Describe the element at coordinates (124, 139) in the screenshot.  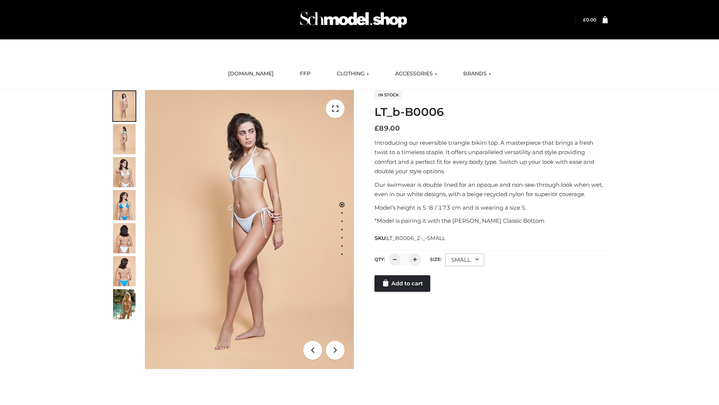
I see `img: ArielClassicBikiniTop_CloudNine_AzureSky_OW114ECO_2-scaled.jpg` at that location.